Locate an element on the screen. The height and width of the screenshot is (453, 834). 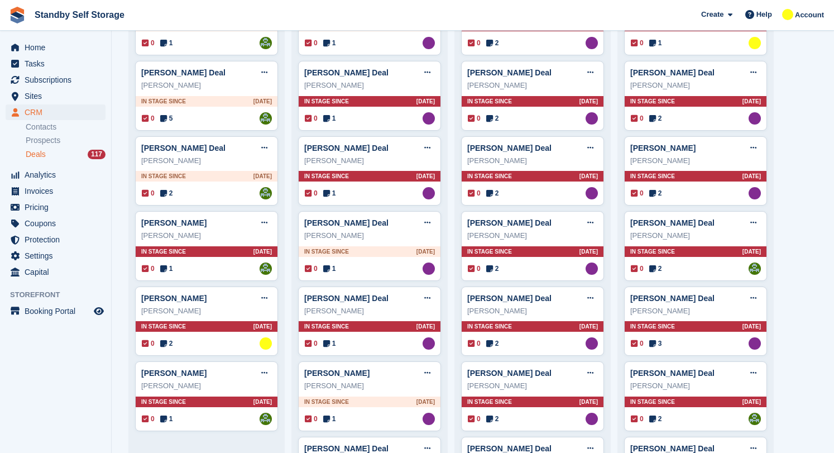
span: Subscriptions is located at coordinates (58, 80).